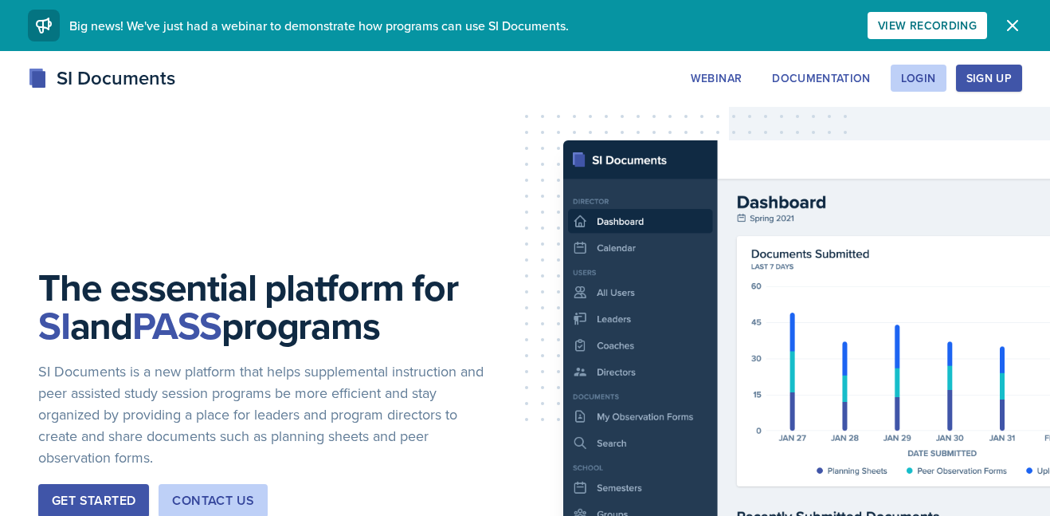  What do you see at coordinates (716, 78) in the screenshot?
I see `div: Webinar` at bounding box center [716, 78].